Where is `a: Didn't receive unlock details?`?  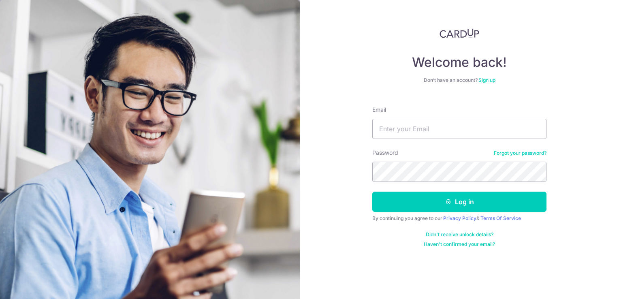 a: Didn't receive unlock details? is located at coordinates (459, 234).